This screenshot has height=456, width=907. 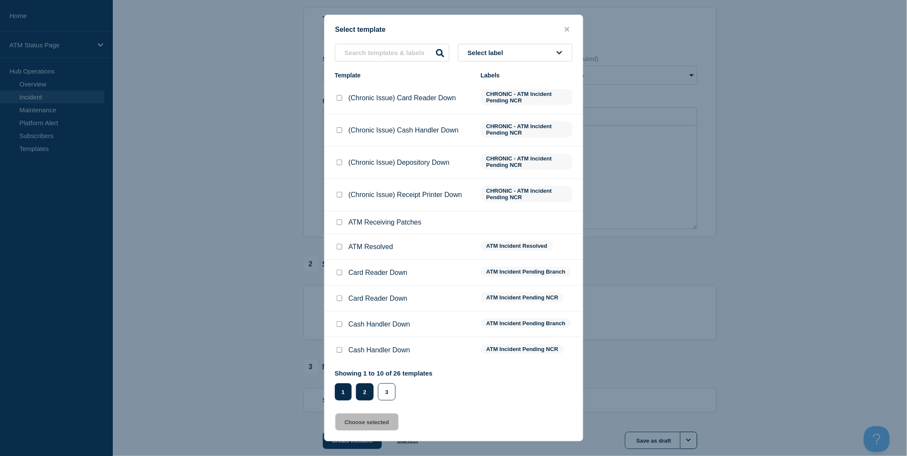 I want to click on span: Select label, so click(x=487, y=53).